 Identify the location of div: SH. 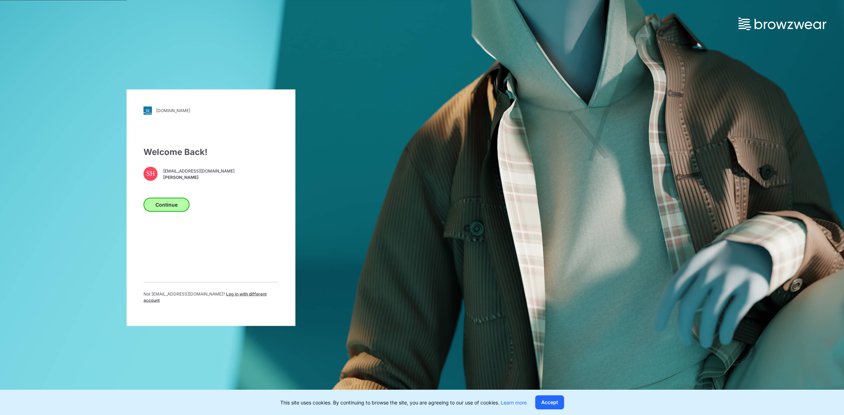
(151, 174).